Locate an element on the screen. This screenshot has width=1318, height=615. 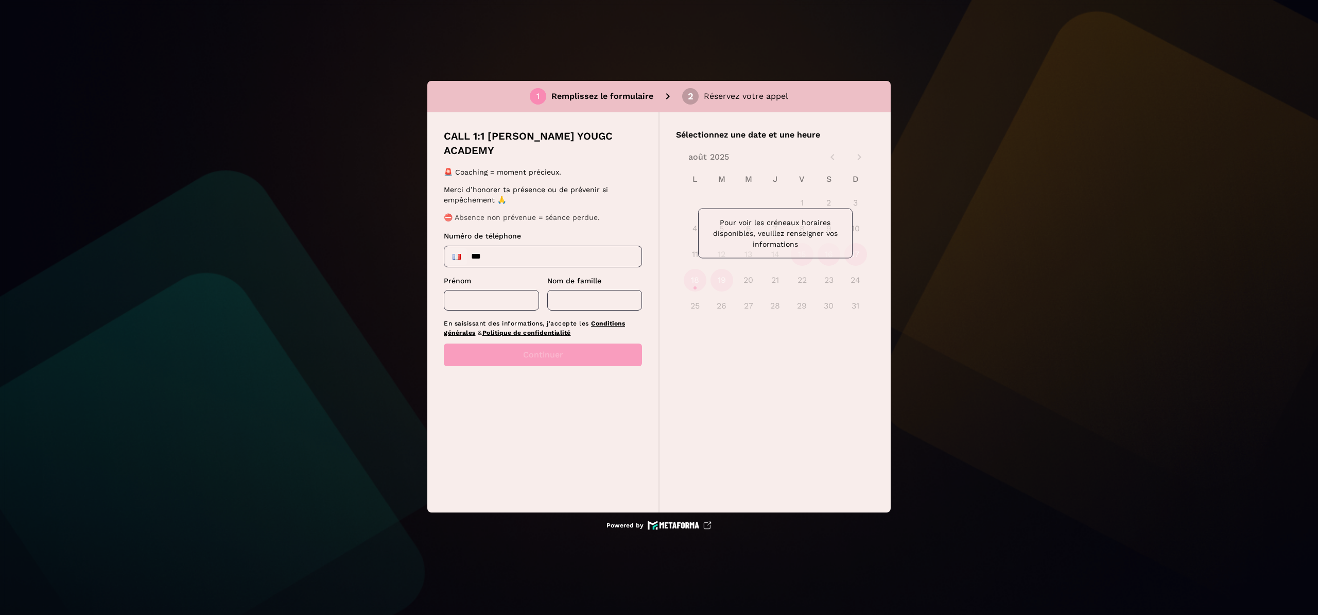
p: ⛔ Absence non prévenue = séance perdue. is located at coordinates (541, 217).